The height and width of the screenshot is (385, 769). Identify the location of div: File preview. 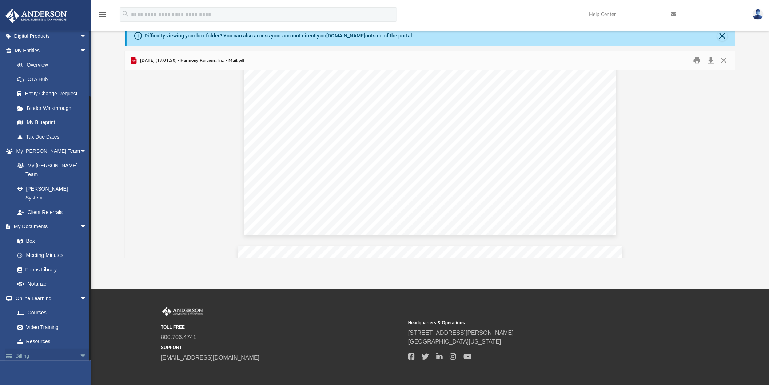
(430, 164).